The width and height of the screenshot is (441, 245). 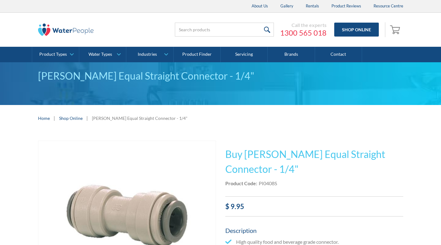 What do you see at coordinates (291, 55) in the screenshot?
I see `a: Brands` at bounding box center [291, 55].